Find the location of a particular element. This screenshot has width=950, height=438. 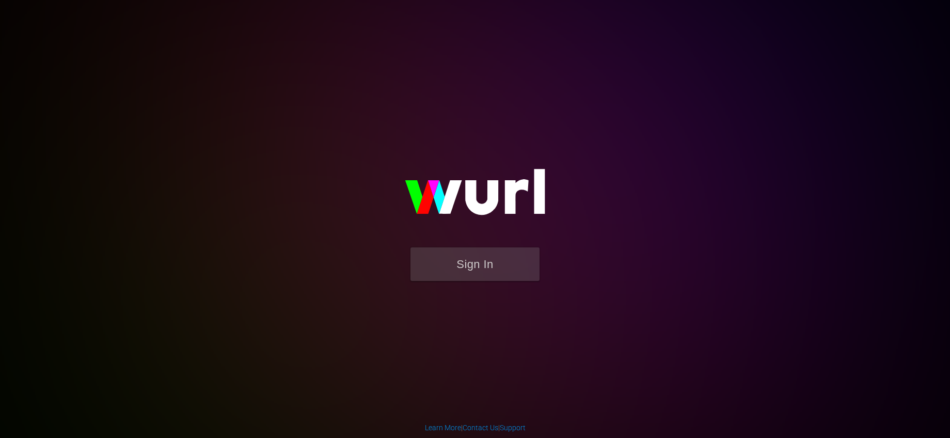

button: Sign In is located at coordinates (475, 264).